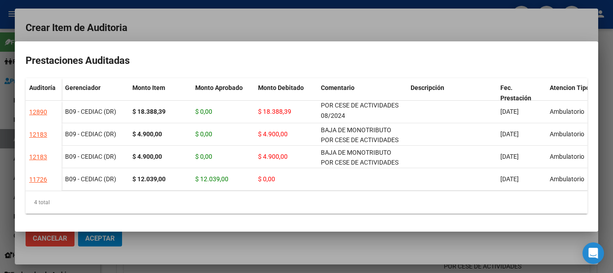  What do you see at coordinates (38, 179) in the screenshot?
I see `div: 11726` at bounding box center [38, 179].